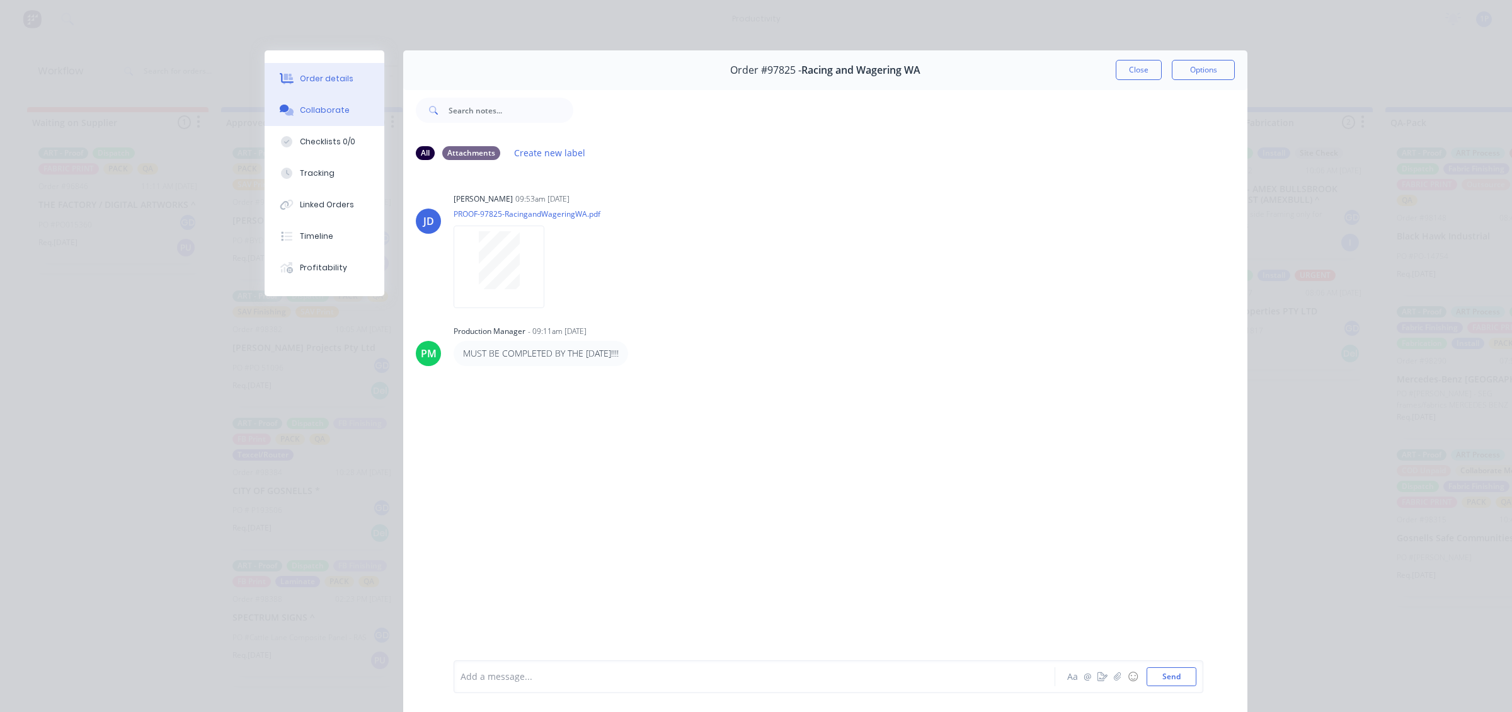 The height and width of the screenshot is (712, 1512). What do you see at coordinates (324, 268) in the screenshot?
I see `button: Profitability` at bounding box center [324, 268].